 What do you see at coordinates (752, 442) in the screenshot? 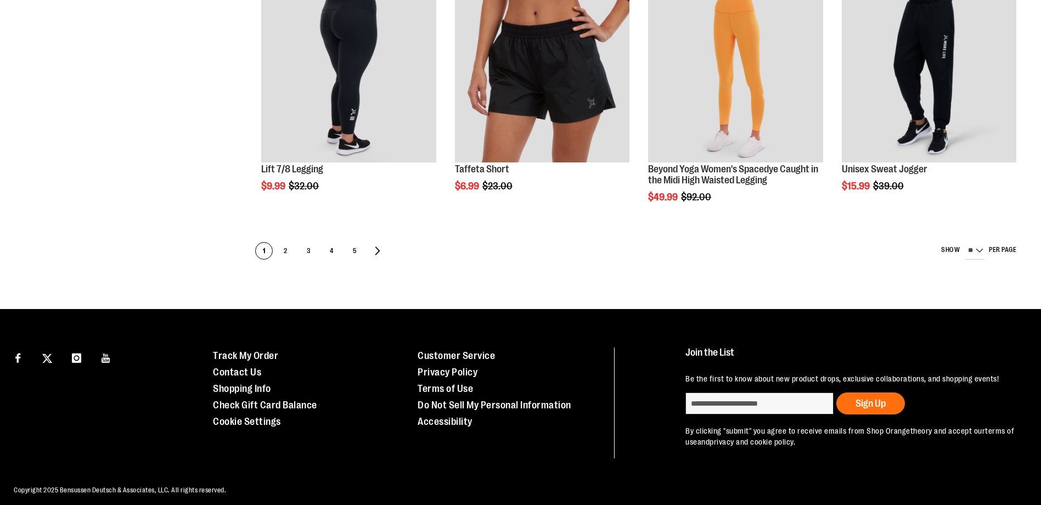
I see `a: privacy and cookie policy.` at bounding box center [752, 442].